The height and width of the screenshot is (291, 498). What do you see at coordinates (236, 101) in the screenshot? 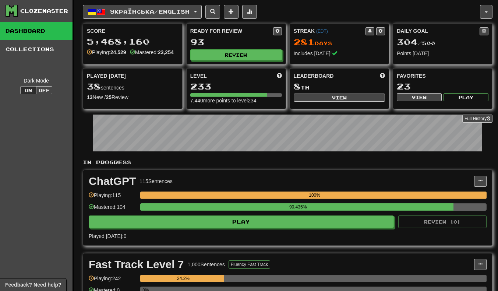
I see `div: 7,440 more points to level 234` at bounding box center [236, 101].